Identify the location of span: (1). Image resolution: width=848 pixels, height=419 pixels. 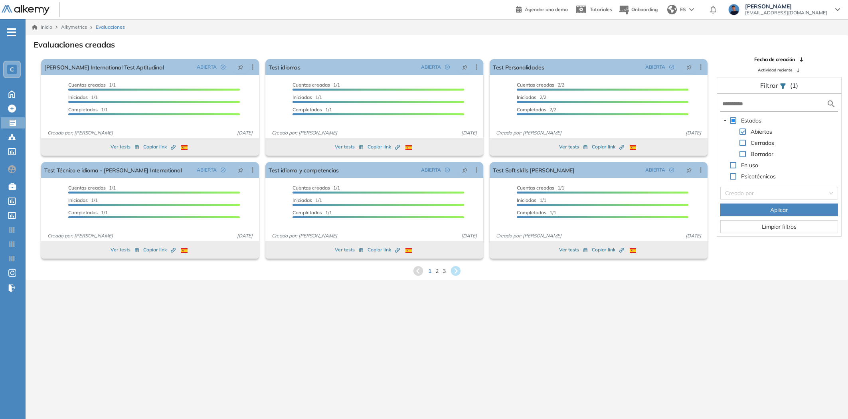
(794, 85).